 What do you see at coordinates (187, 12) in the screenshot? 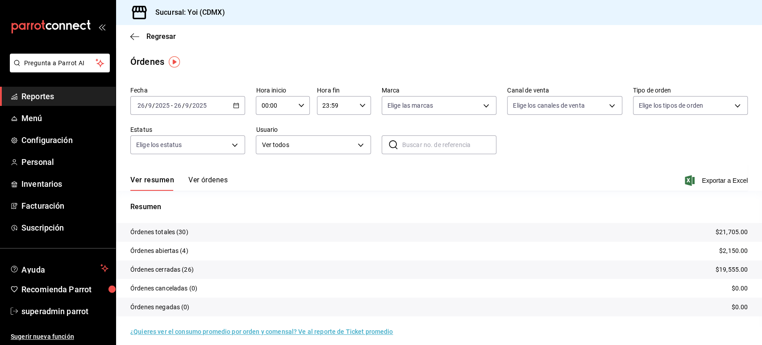
I see `h3: Sucursal: Yoi (CDMX)` at bounding box center [187, 12].